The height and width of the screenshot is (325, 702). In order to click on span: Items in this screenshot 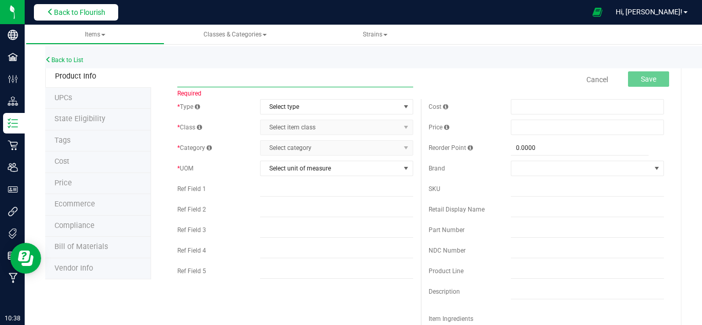, I will do `click(95, 34)`.